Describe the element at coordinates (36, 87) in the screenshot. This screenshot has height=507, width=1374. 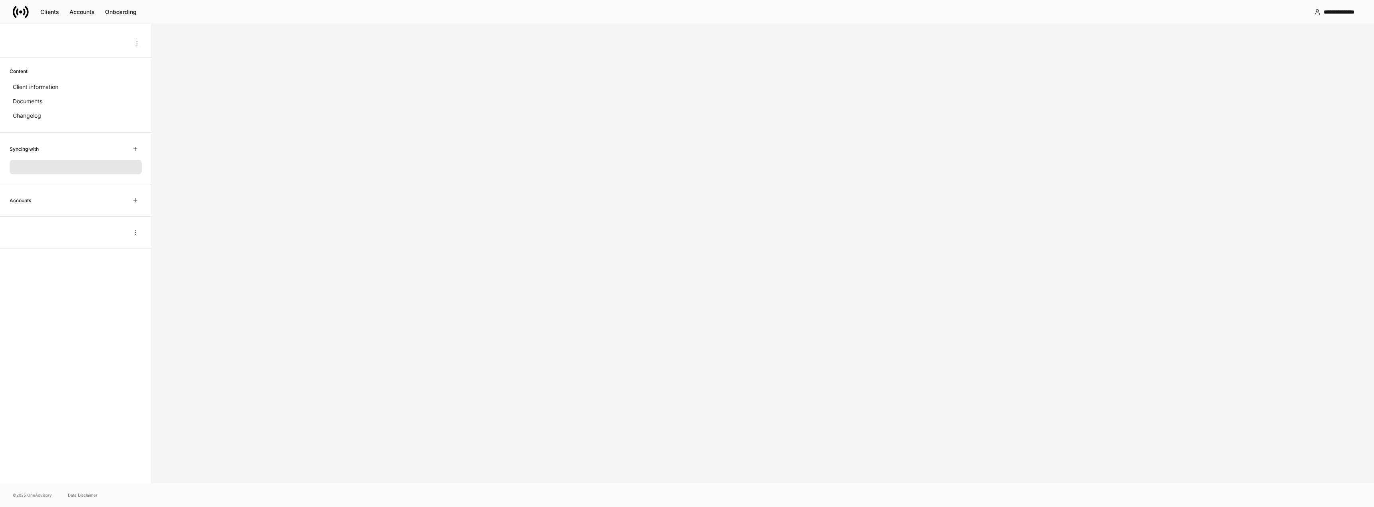
I see `p: Client information` at that location.